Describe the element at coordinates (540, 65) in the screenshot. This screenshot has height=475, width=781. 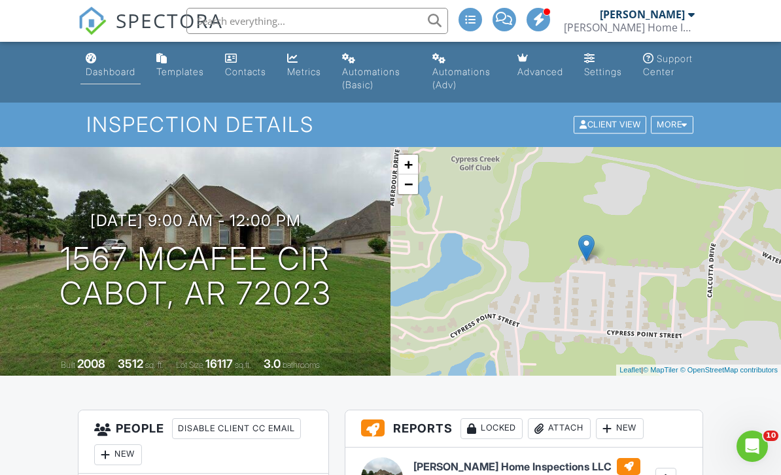
I see `a: Advanced` at that location.